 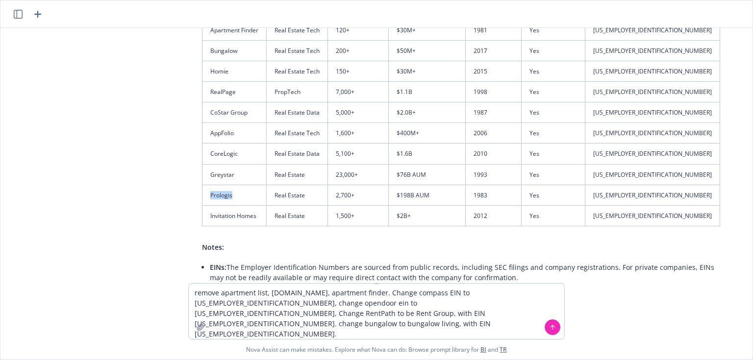 I want to click on td: 1,600+, so click(x=358, y=133).